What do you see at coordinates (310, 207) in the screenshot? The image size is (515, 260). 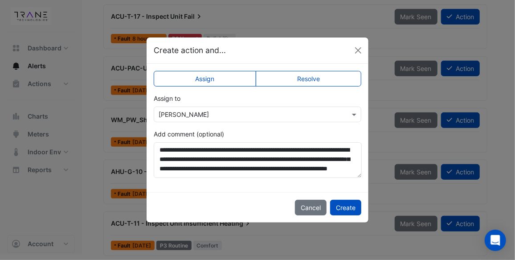 I see `button: Cancel` at bounding box center [310, 207].